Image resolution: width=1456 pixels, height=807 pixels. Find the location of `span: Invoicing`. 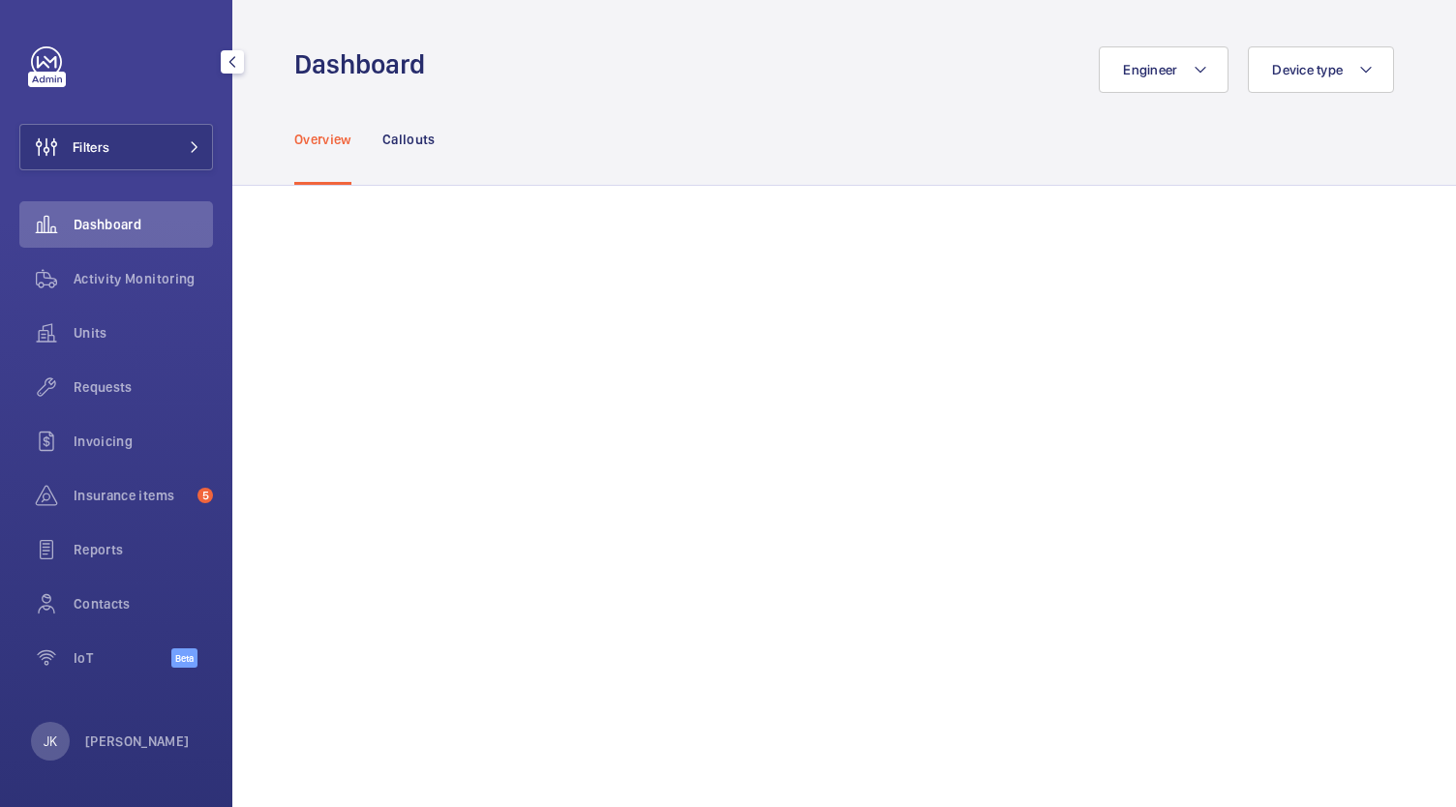

span: Invoicing is located at coordinates (143, 441).